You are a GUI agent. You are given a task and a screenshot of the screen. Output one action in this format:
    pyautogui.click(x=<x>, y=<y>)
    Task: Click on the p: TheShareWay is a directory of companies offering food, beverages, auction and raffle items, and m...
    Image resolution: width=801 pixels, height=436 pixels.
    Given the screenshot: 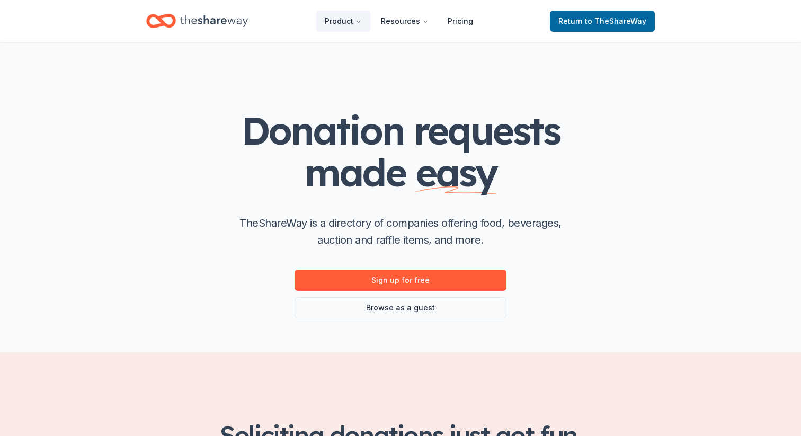 What is the action you would take?
    pyautogui.click(x=400, y=231)
    